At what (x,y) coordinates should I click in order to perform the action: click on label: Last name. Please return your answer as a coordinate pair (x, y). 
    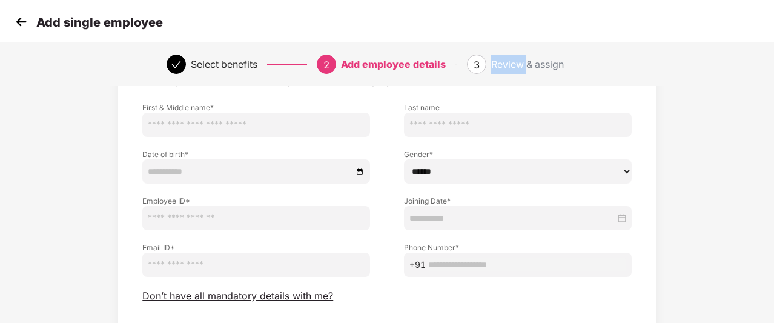
    Looking at the image, I should click on (518, 107).